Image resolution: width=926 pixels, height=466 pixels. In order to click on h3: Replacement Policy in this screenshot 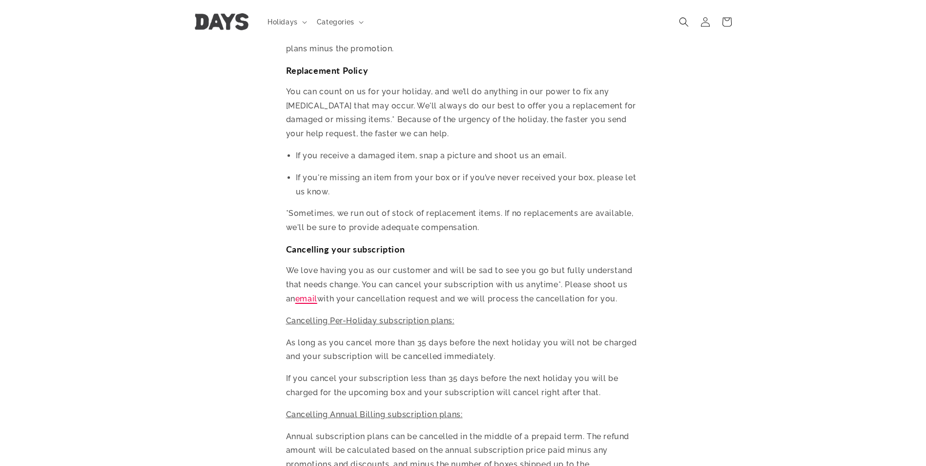, I will do `click(463, 70)`.